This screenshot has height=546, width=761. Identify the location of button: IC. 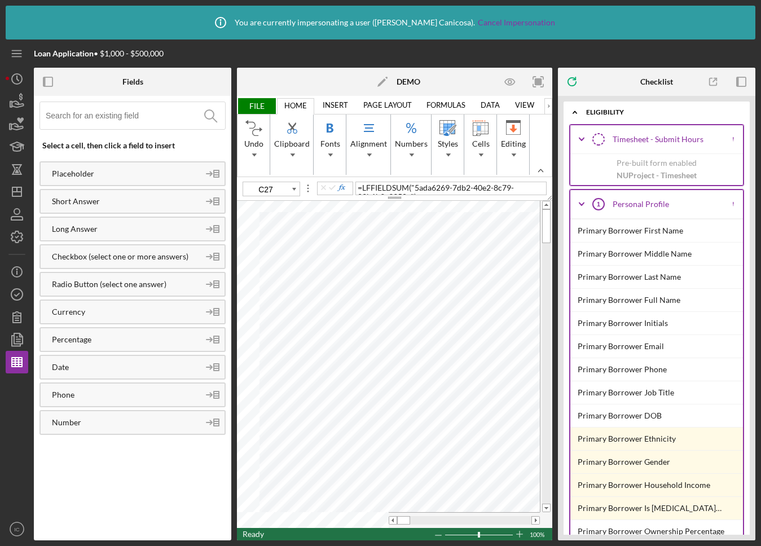
(17, 529).